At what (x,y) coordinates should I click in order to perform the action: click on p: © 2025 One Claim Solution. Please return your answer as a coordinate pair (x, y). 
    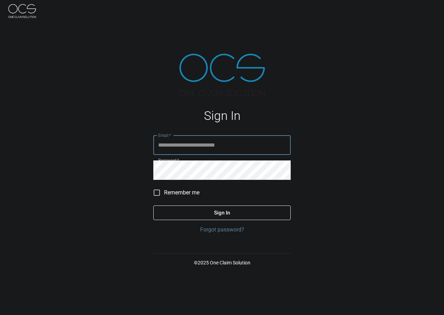
    Looking at the image, I should click on (222, 263).